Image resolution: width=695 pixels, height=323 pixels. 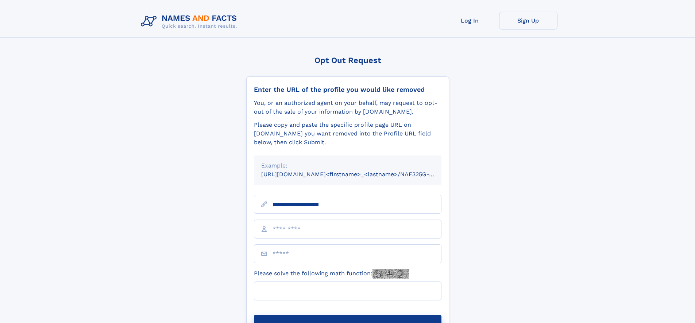 I want to click on a: Log In, so click(x=470, y=20).